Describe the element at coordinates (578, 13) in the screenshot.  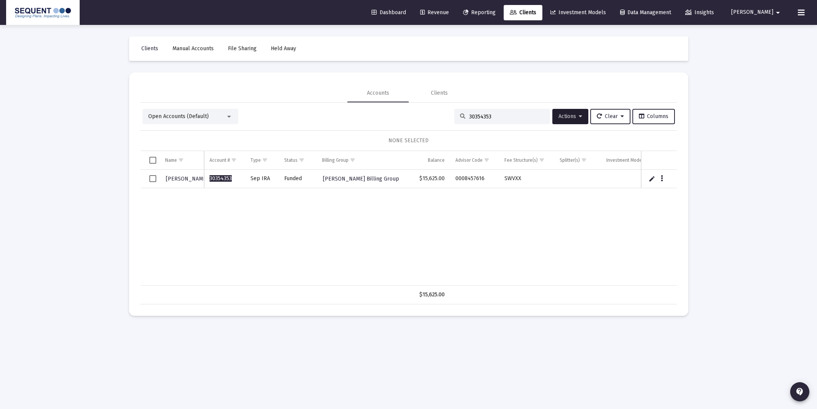
I see `a: Investment Models` at that location.